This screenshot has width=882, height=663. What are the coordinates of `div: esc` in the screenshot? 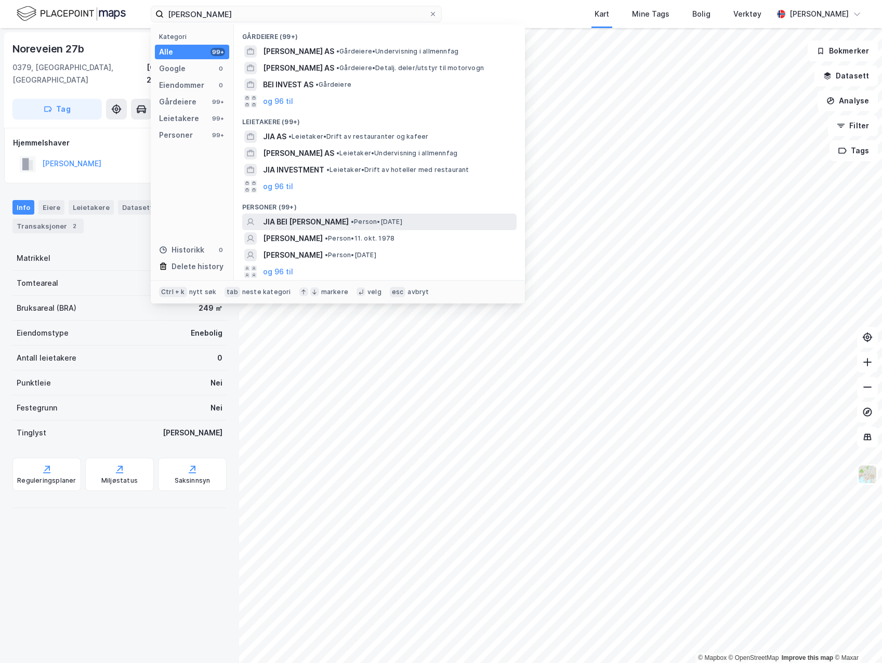 It's located at (398, 292).